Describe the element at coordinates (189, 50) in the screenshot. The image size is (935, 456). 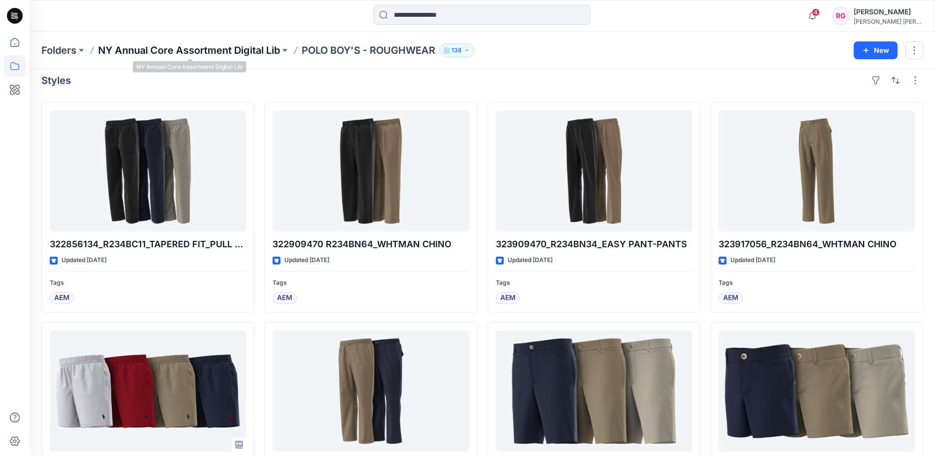
I see `a: NY Annual Core Assortment Digital Lib` at that location.